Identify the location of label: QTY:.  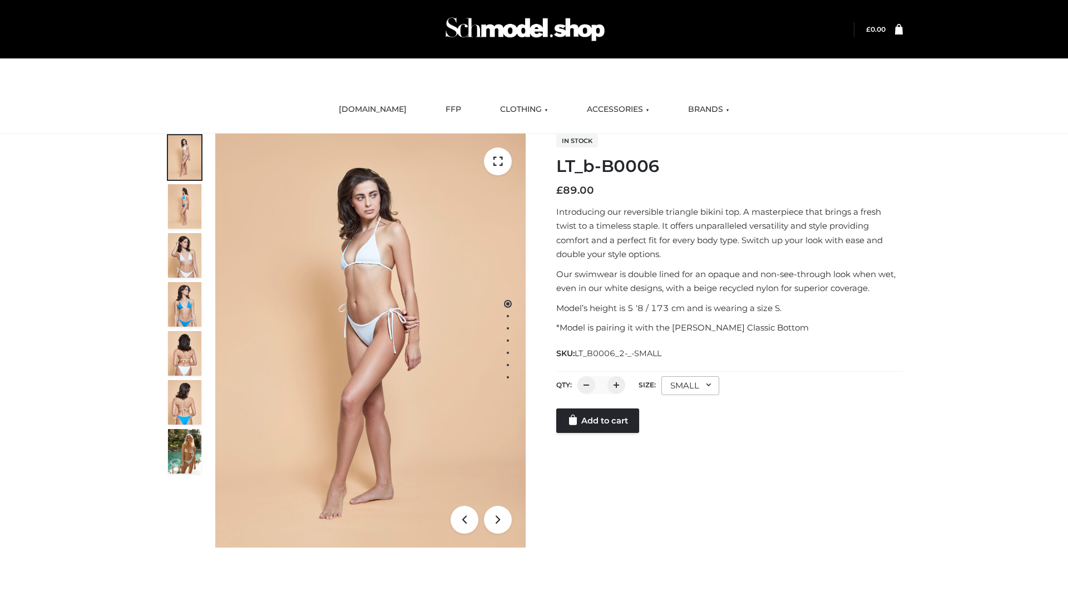
(564, 384).